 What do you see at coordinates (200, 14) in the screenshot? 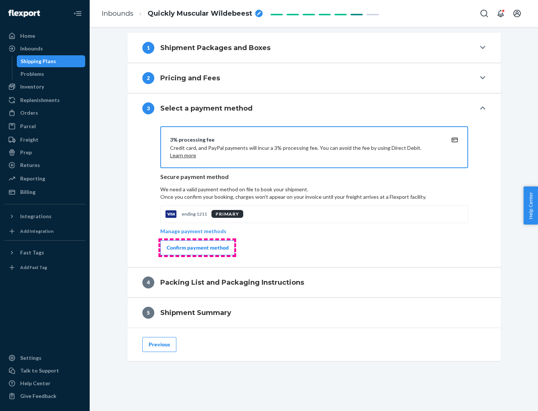
I see `span: Quickly Muscular Wildebeest` at bounding box center [200, 14].